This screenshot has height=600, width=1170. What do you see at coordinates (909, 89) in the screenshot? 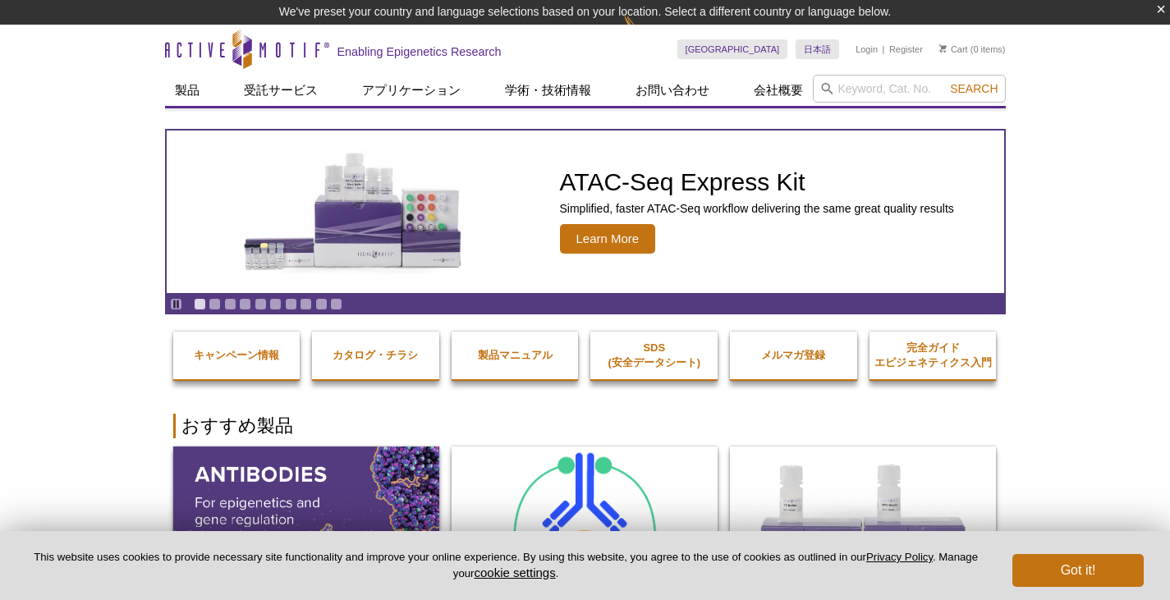
I see `input: Keyword, Cat. No.` at bounding box center [909, 89].